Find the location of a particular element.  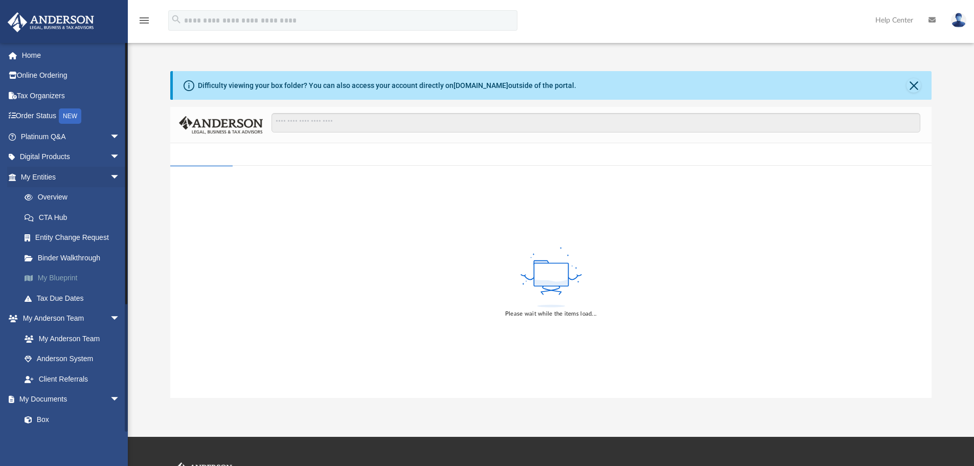

a: Box is located at coordinates (70, 419).